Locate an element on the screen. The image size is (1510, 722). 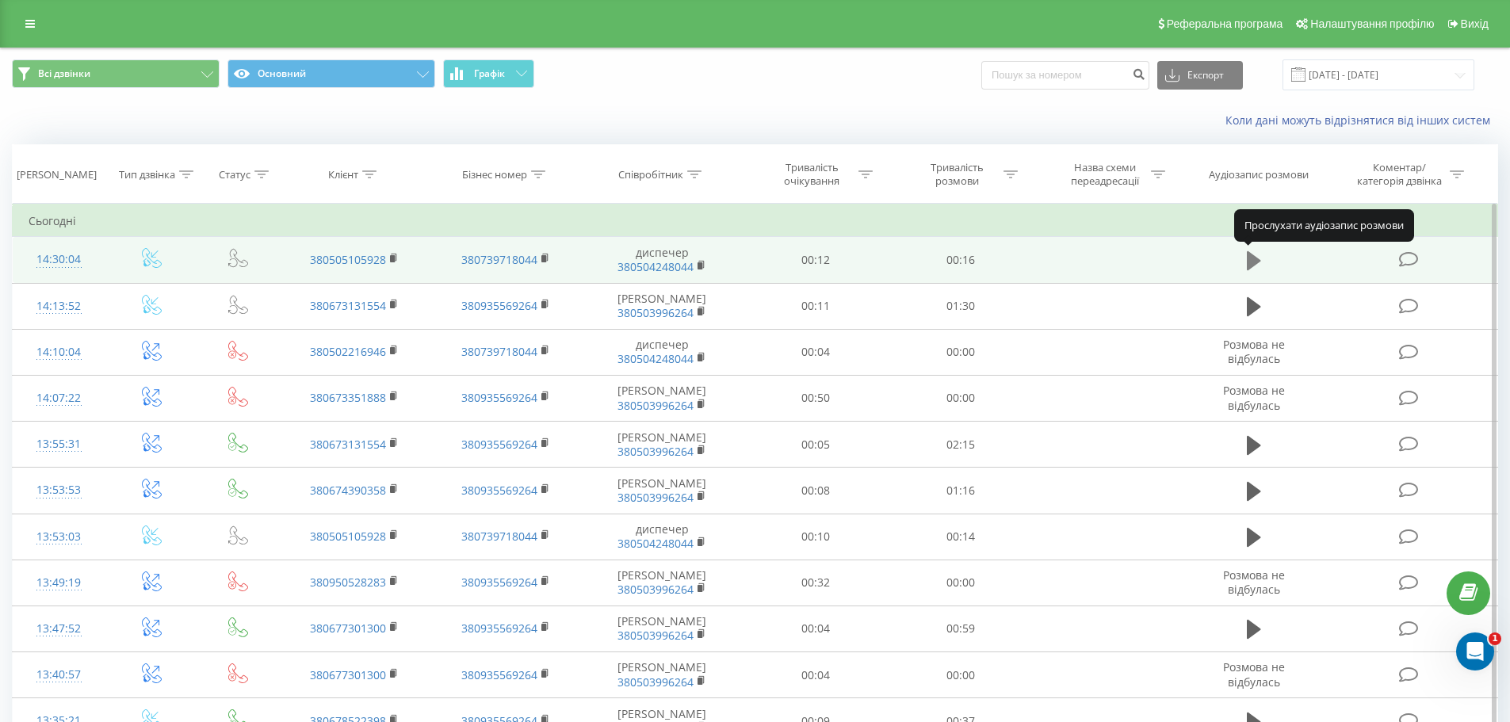
div: Статус is located at coordinates (235, 174).